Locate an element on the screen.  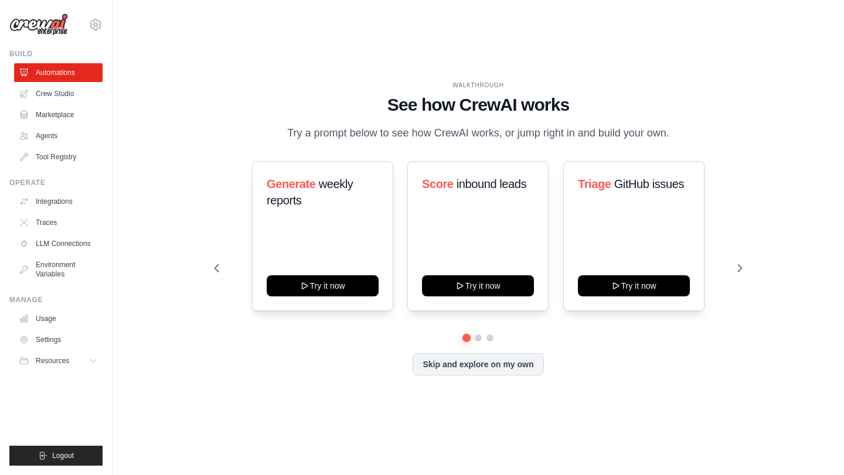
span: Triage is located at coordinates (594, 184).